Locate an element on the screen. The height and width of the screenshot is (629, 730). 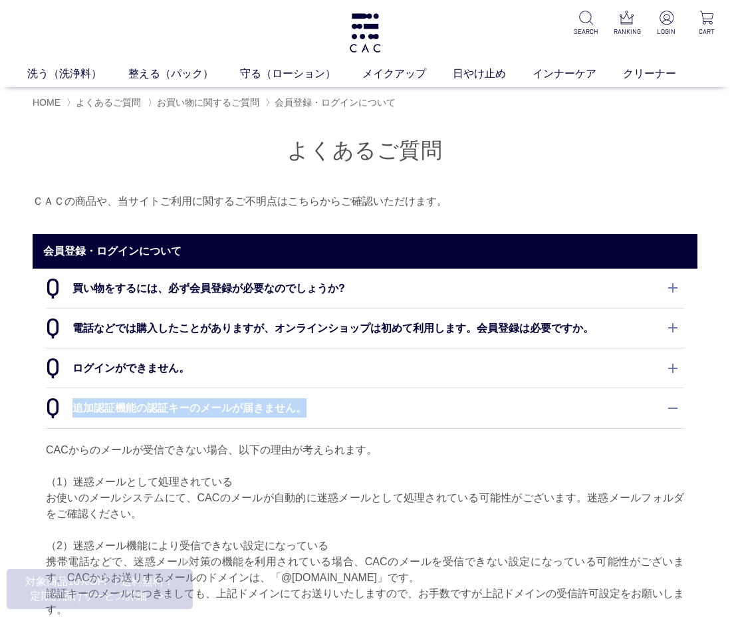
p: CART is located at coordinates (706, 31).